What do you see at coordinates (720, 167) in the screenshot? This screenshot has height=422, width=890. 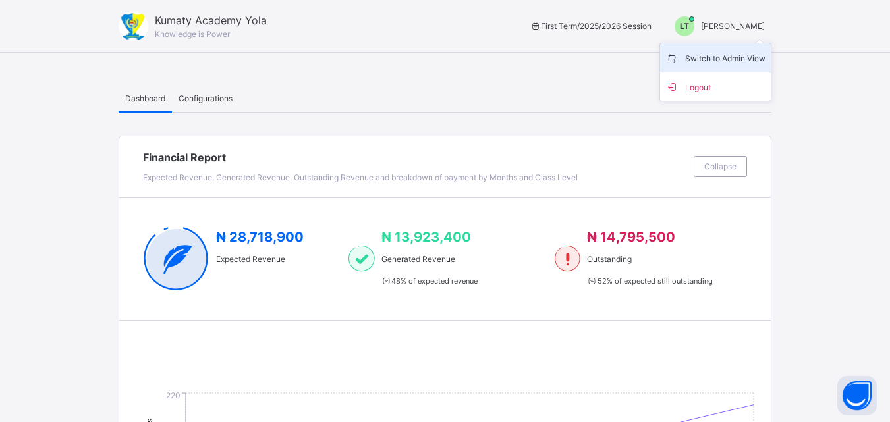 I see `span: Collapse` at bounding box center [720, 167].